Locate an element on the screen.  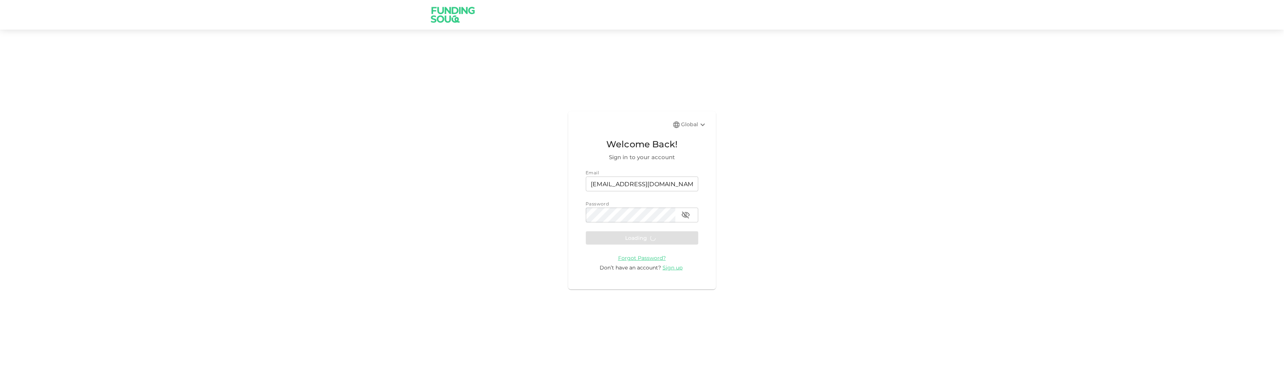
div: email is located at coordinates (642, 184).